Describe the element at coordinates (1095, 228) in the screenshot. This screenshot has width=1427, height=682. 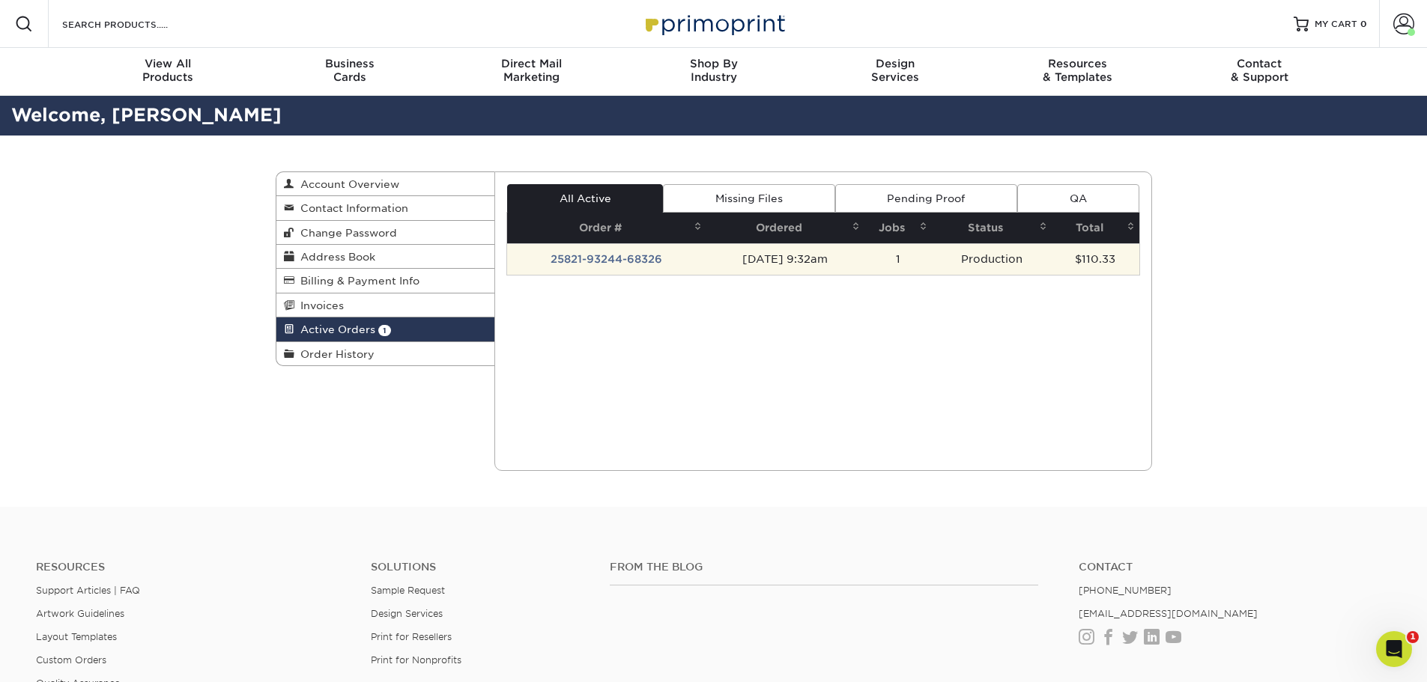
I see `th: Total` at that location.